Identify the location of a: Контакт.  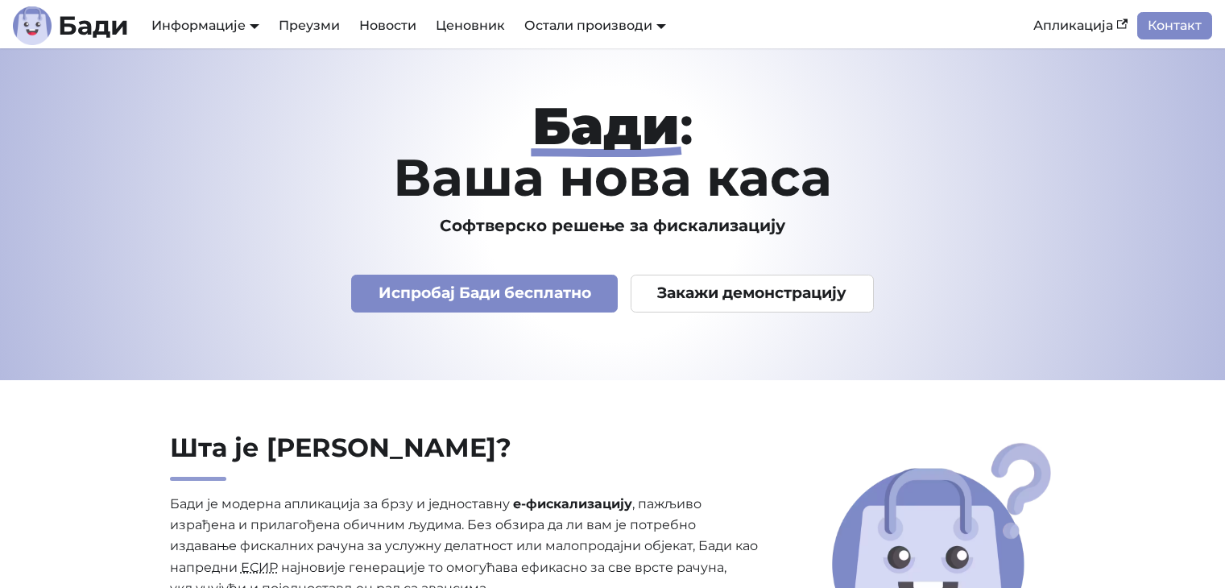
(1174, 26).